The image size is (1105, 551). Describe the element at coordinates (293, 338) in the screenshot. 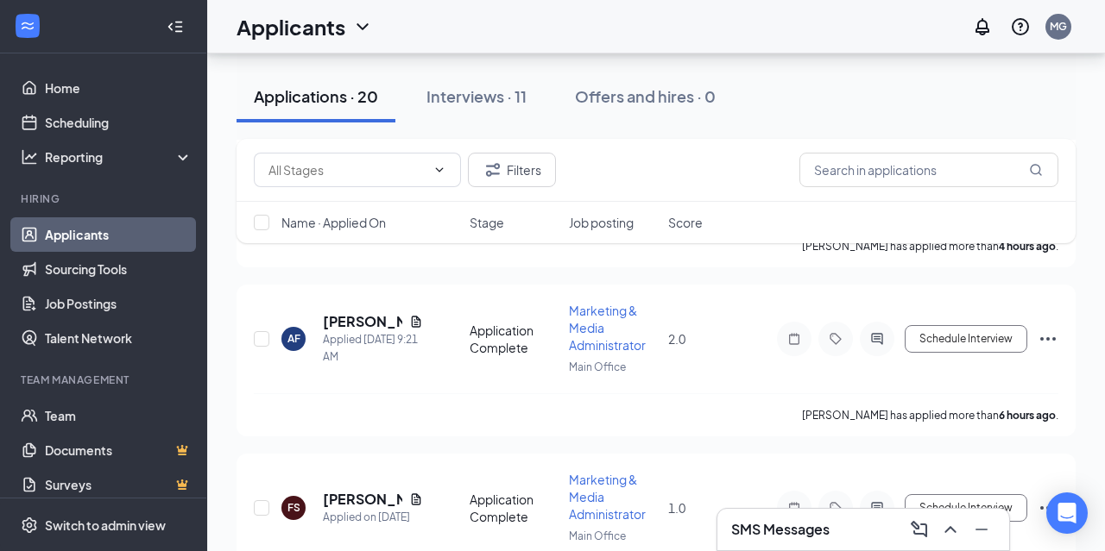

I see `div: AF` at that location.